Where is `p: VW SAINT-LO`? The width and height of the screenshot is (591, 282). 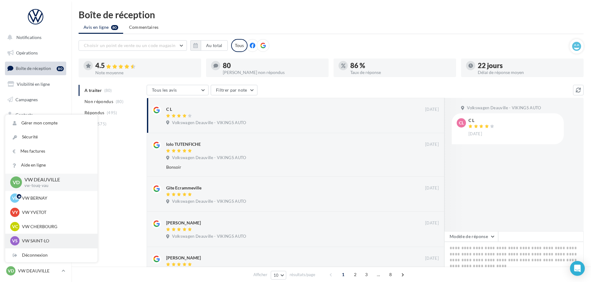
p: VW SAINT-LO is located at coordinates (56, 241).